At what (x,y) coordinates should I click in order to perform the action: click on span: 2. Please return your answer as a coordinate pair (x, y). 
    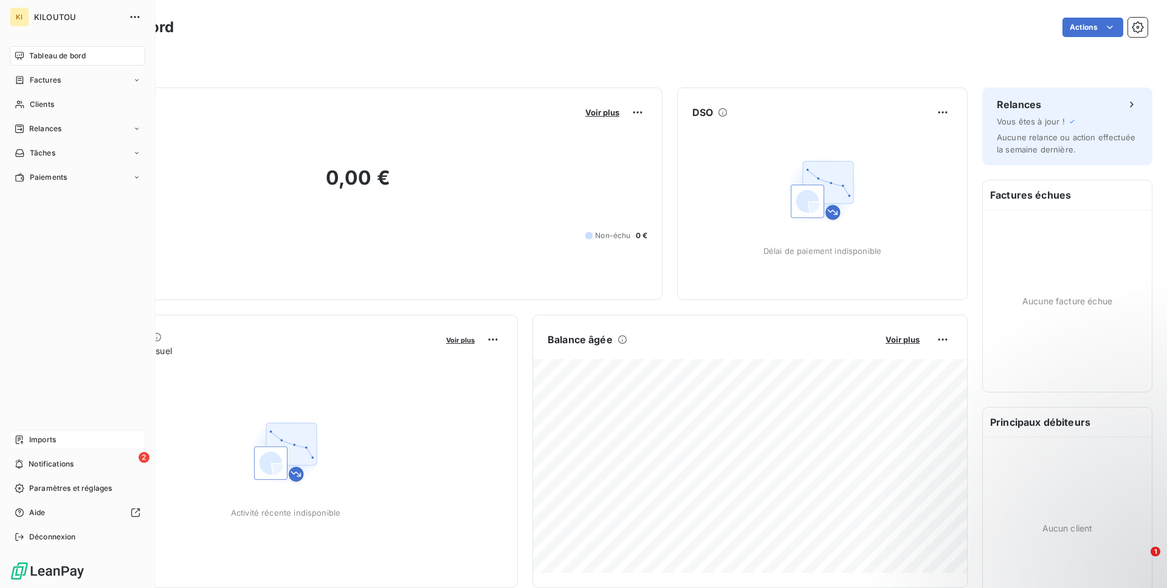
    Looking at the image, I should click on (144, 457).